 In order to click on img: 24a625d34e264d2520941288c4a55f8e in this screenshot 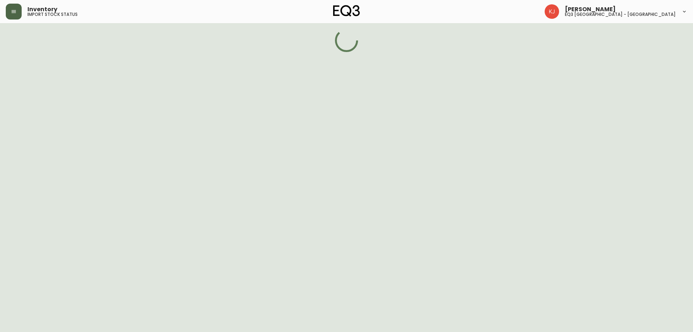, I will do `click(552, 12)`.